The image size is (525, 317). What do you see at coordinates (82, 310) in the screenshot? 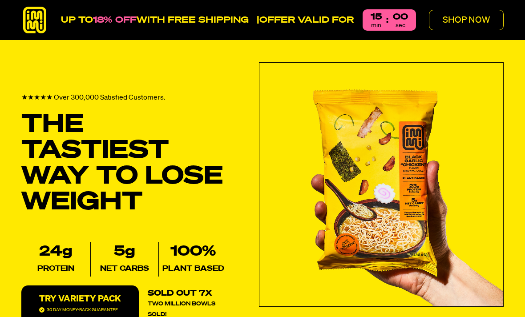
I see `p: 30 DAY MONEY-BACK GUARANTEE` at bounding box center [82, 310].